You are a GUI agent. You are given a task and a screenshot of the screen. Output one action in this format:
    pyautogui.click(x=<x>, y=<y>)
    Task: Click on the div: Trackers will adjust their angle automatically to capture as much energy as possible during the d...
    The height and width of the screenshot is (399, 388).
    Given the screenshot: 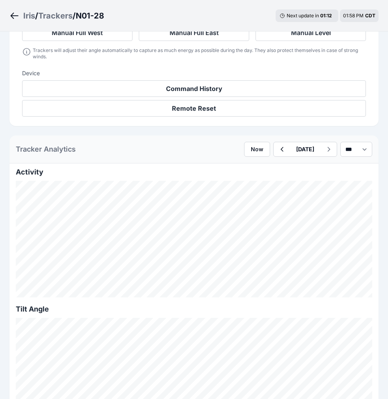 What is the action you would take?
    pyautogui.click(x=199, y=54)
    